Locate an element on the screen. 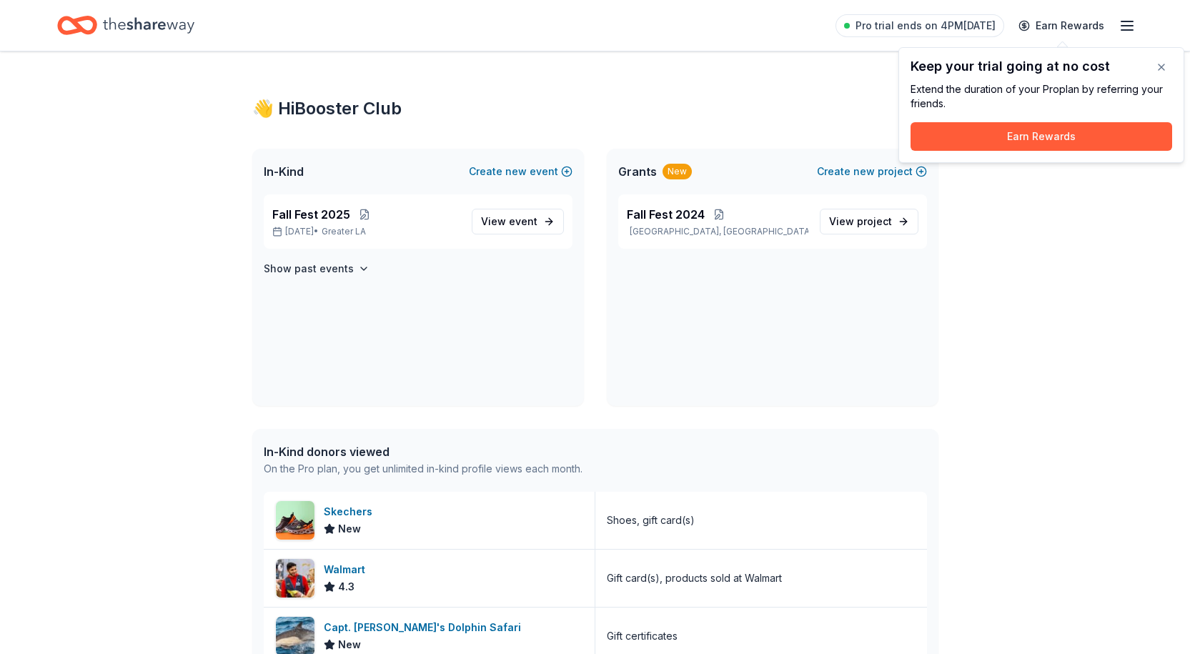 This screenshot has width=1190, height=654. div: In-Kind donors viewed is located at coordinates (423, 452).